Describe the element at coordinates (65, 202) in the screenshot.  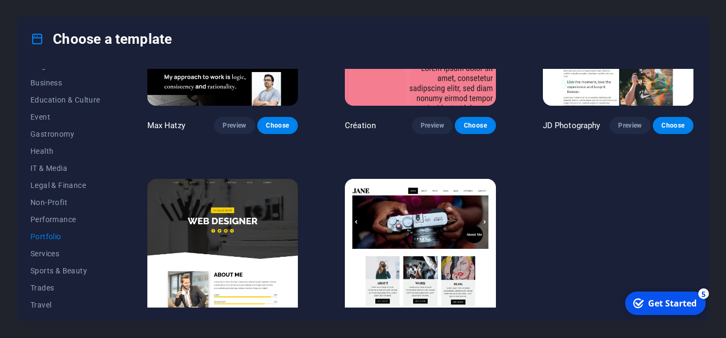
I see `span: Non-Profit` at that location.